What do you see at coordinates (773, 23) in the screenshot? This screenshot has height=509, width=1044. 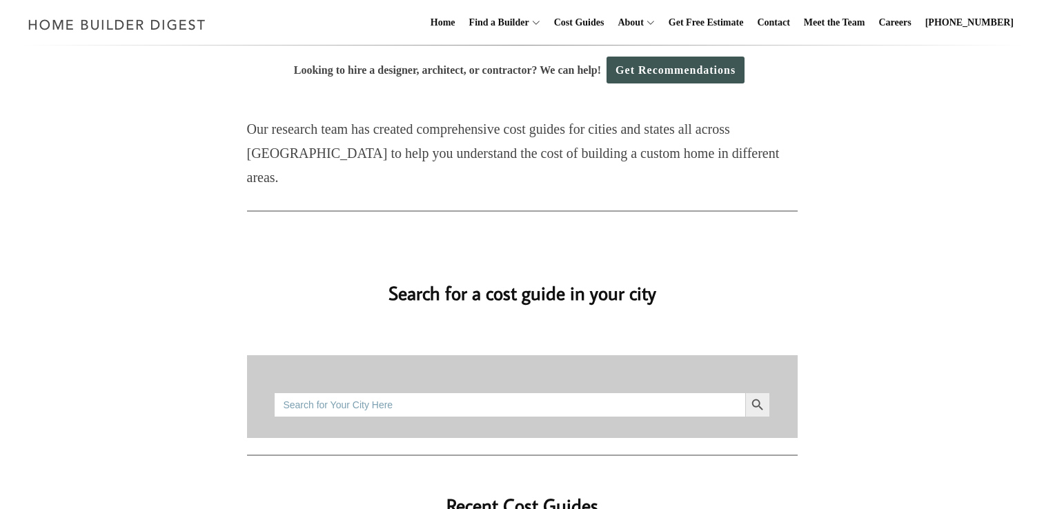 I see `a: Contact` at bounding box center [773, 23].